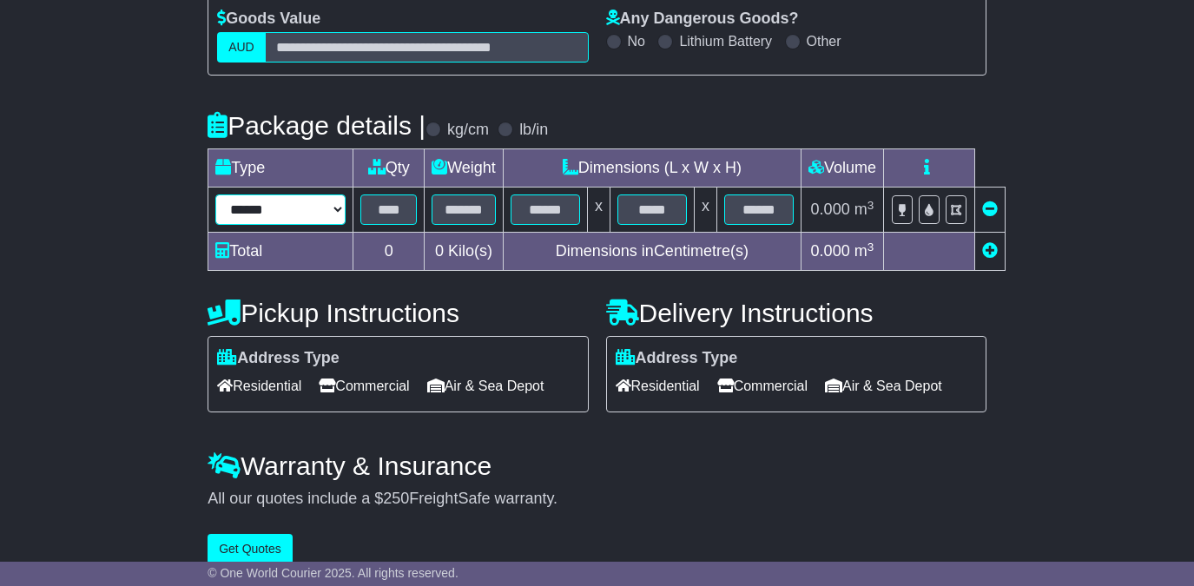 This screenshot has height=586, width=1194. What do you see at coordinates (316, 125) in the screenshot?
I see `h4: Package details |` at bounding box center [316, 125].